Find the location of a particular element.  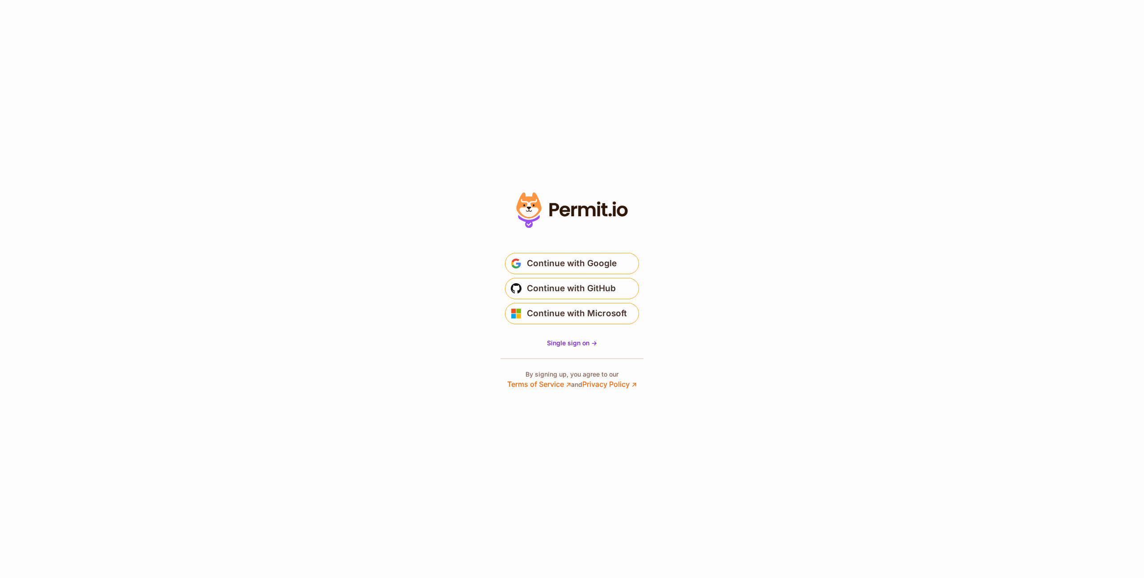

span: Continue with Google is located at coordinates (572, 264).